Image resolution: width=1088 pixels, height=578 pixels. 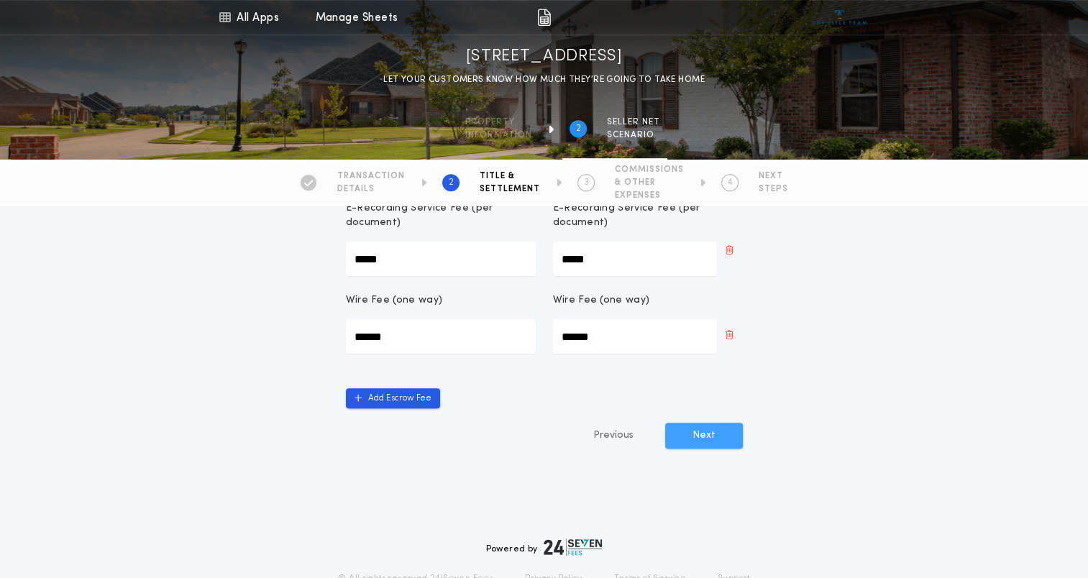 What do you see at coordinates (393, 398) in the screenshot?
I see `button: Add Escrow Fee` at bounding box center [393, 398].